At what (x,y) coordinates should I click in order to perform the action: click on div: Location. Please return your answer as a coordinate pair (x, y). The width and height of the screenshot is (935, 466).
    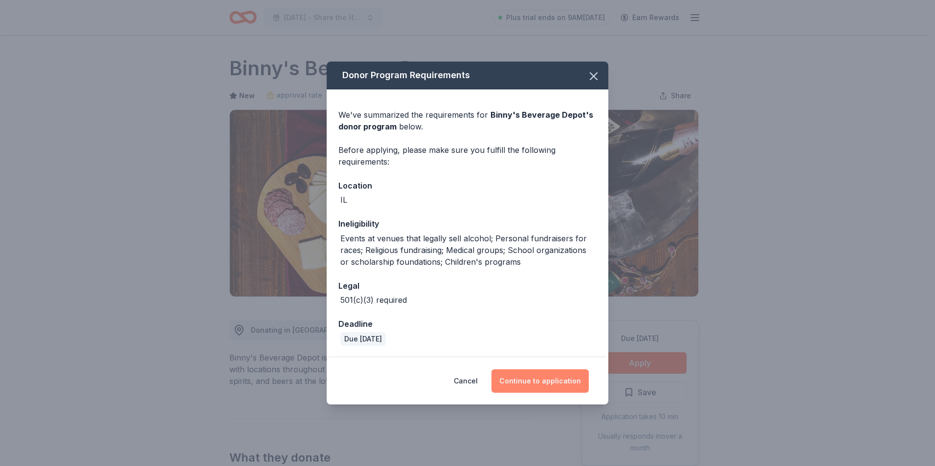
    Looking at the image, I should click on (467, 186).